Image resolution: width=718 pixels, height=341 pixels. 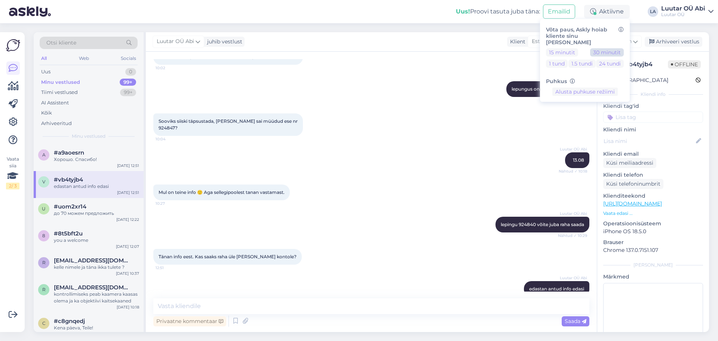 What do you see at coordinates (84, 58) in the screenshot?
I see `div: Web` at bounding box center [84, 58].